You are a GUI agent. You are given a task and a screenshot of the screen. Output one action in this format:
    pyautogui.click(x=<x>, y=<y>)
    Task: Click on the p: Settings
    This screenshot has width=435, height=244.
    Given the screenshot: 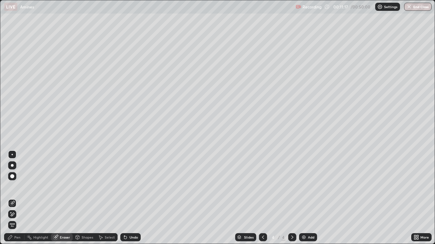 What is the action you would take?
    pyautogui.click(x=390, y=7)
    